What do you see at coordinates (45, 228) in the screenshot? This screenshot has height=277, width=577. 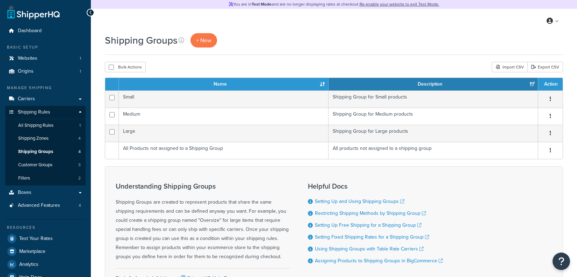 I see `div: Resources` at bounding box center [45, 228].